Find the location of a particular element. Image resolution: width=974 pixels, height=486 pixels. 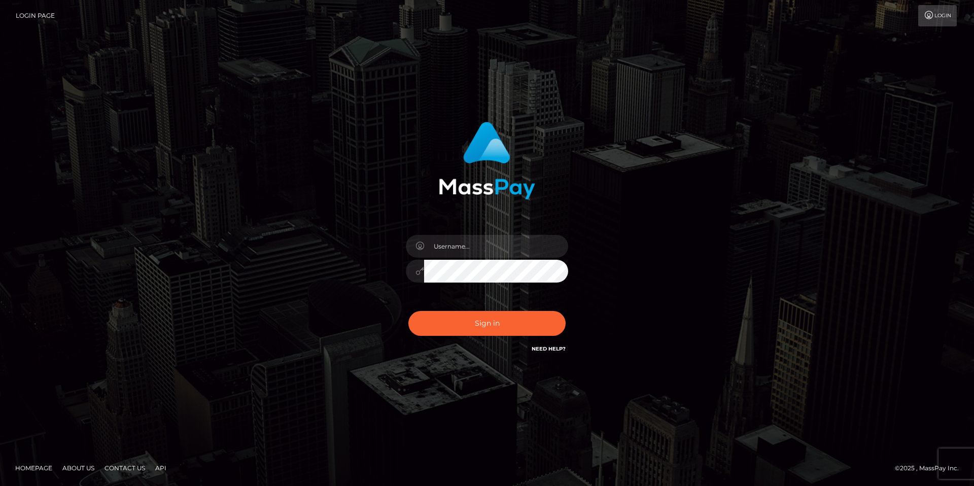

div: © 2025 , MassPay Inc. is located at coordinates (931, 468).